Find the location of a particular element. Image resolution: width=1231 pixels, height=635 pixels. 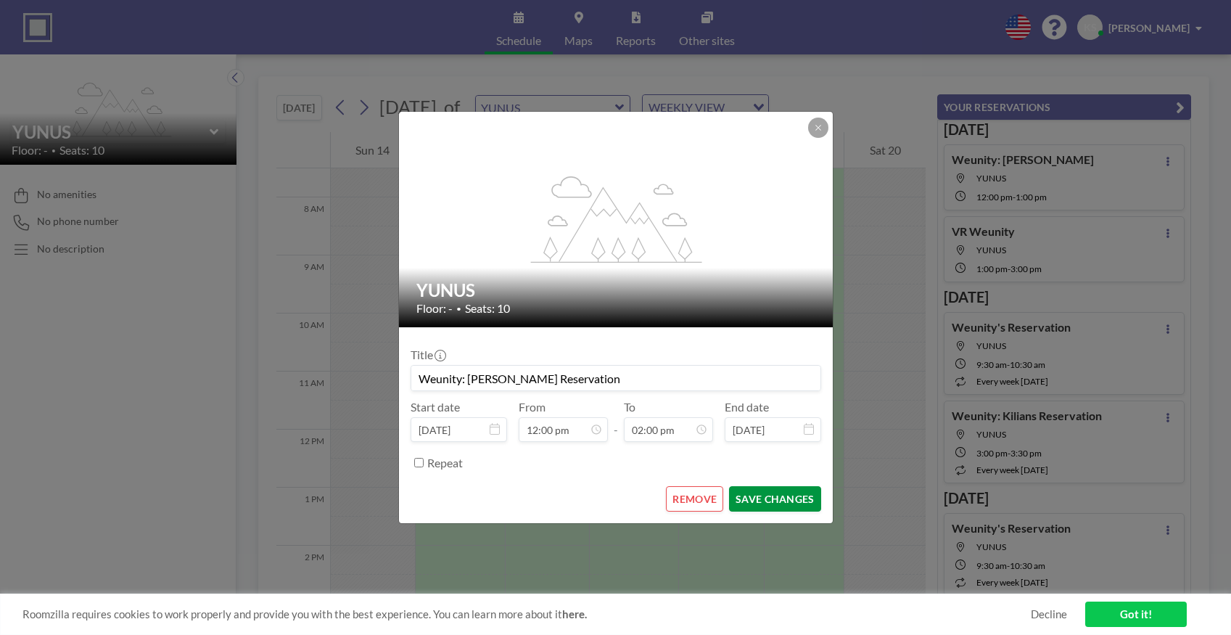

h2: YUNUS is located at coordinates (616, 290).